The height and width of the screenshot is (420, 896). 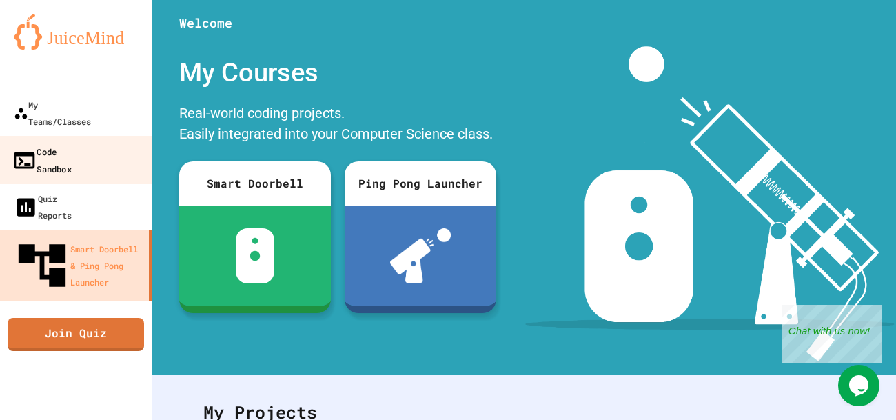 I want to click on img: ppl-with-ball.png, so click(x=420, y=256).